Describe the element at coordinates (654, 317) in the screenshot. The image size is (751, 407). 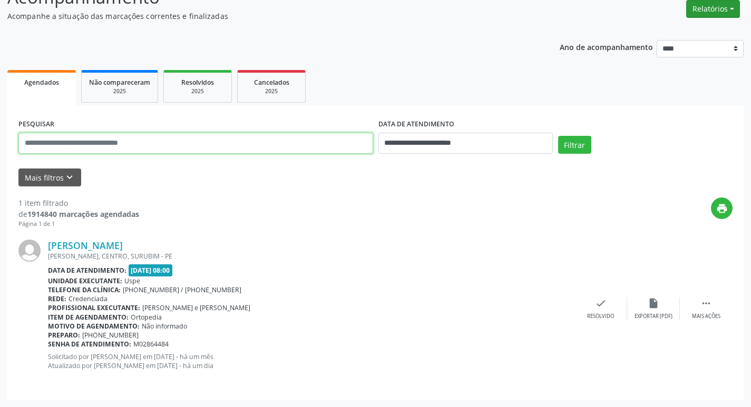
I see `div: Exportar (PDF)` at that location.